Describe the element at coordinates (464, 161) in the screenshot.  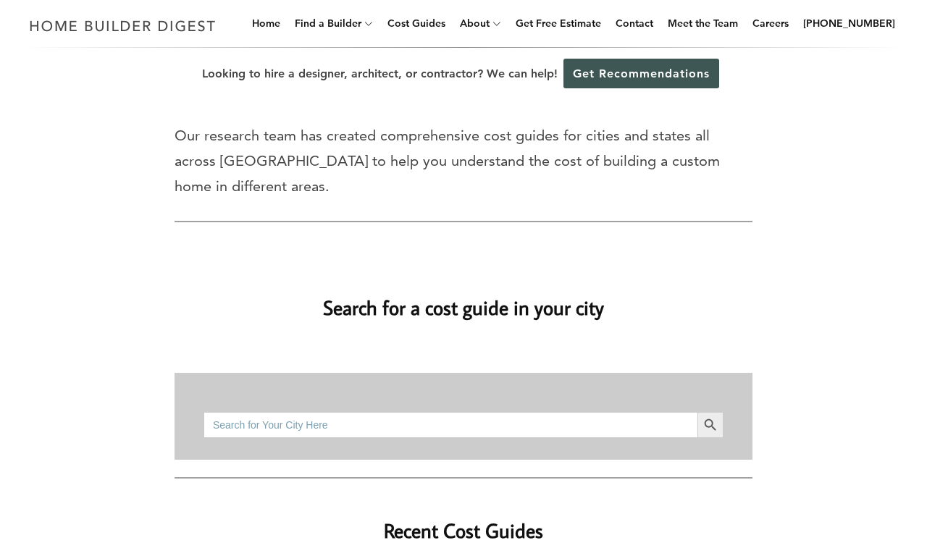
I see `p: Our research team has created comprehensive cost guides for cities and states all across [GEOGRAP...` at that location.